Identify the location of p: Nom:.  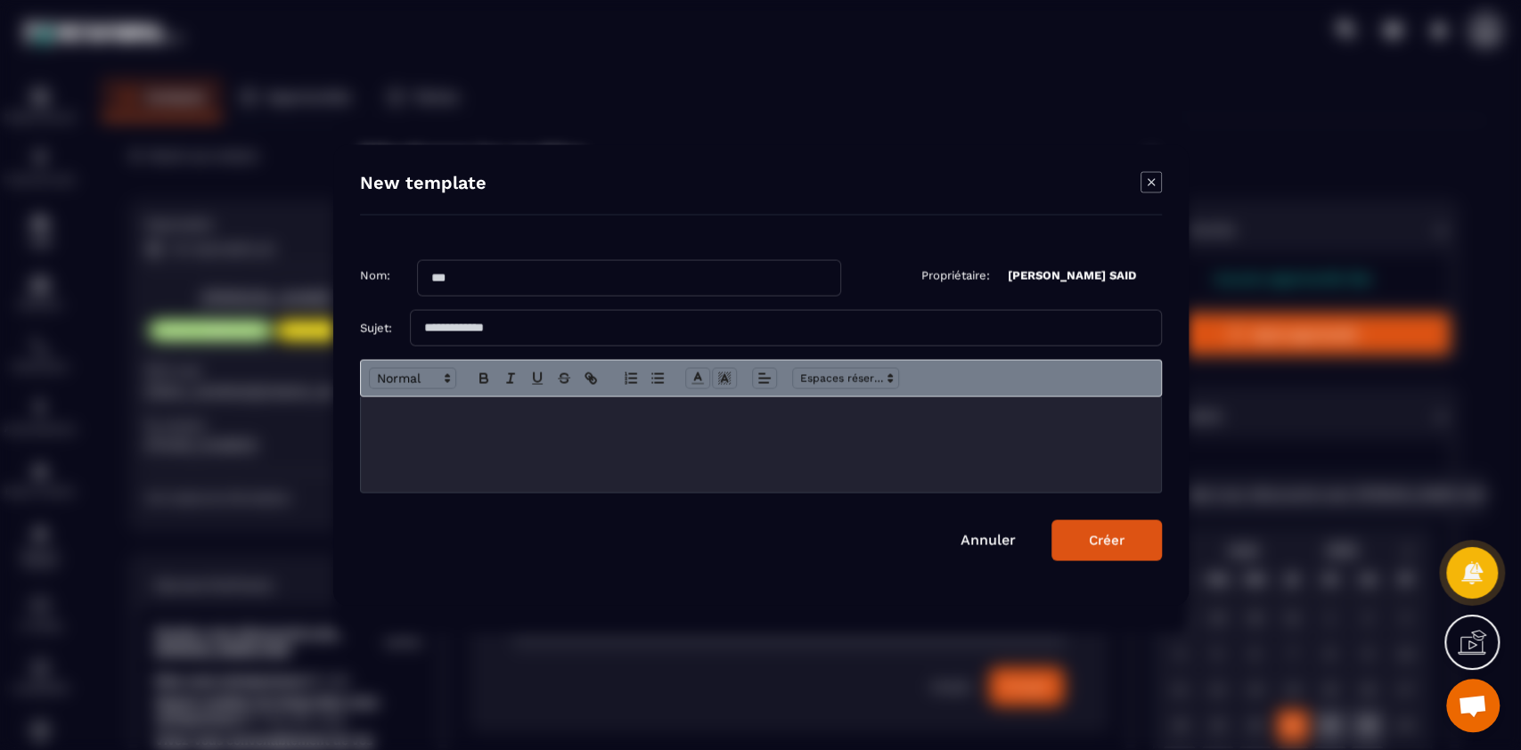
(375, 275).